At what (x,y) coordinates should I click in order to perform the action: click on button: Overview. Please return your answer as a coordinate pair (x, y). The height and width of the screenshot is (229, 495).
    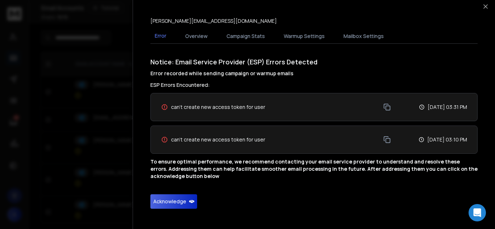
    Looking at the image, I should click on (196, 36).